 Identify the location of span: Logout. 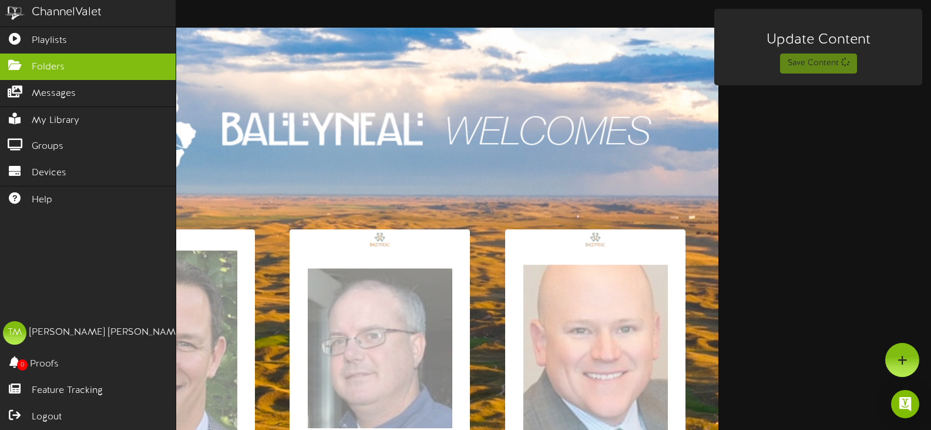
(46, 417).